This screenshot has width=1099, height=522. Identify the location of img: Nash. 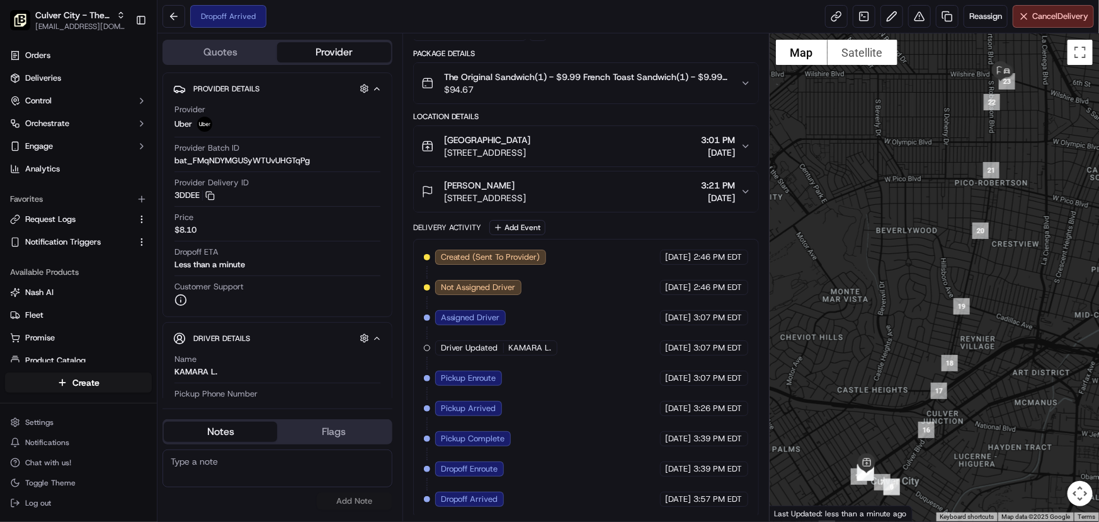
(25, 25).